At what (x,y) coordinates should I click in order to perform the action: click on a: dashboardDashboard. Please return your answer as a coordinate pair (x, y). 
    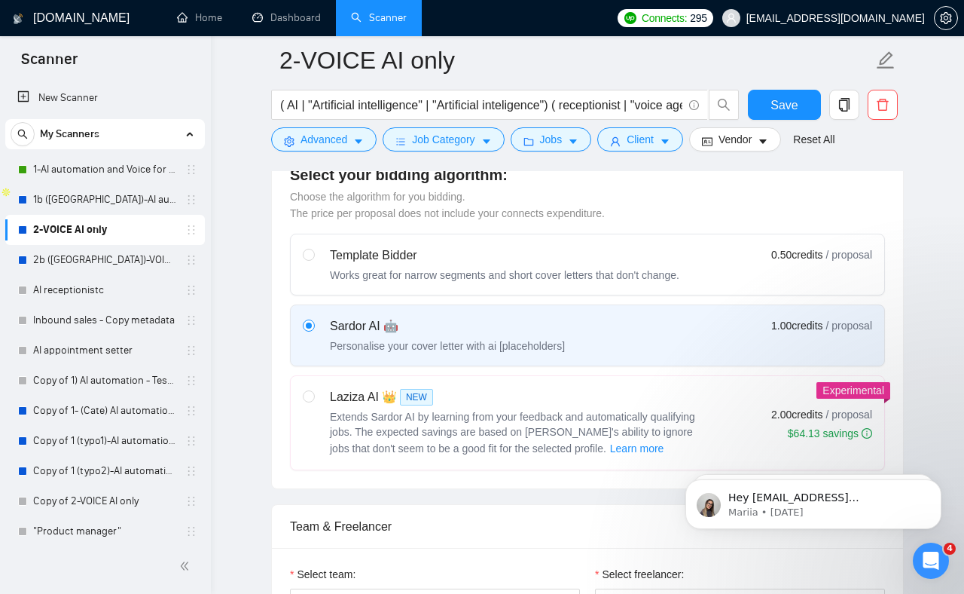
    Looking at the image, I should click on (286, 17).